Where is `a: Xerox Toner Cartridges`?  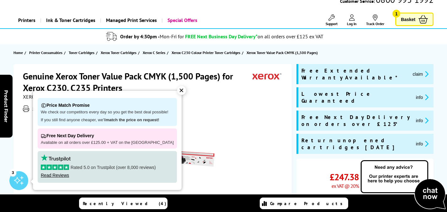
a: Xerox Toner Cartridges is located at coordinates (119, 52).